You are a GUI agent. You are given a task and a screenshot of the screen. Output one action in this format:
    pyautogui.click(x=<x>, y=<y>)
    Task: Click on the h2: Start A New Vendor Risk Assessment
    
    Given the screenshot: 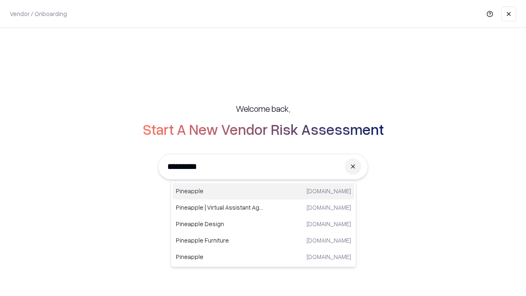 What is the action you would take?
    pyautogui.click(x=263, y=129)
    